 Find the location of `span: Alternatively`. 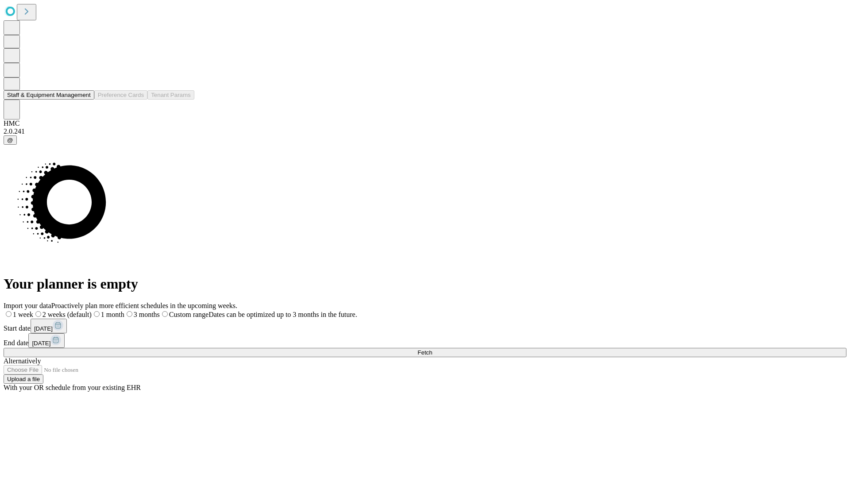

span: Alternatively is located at coordinates (22, 361).